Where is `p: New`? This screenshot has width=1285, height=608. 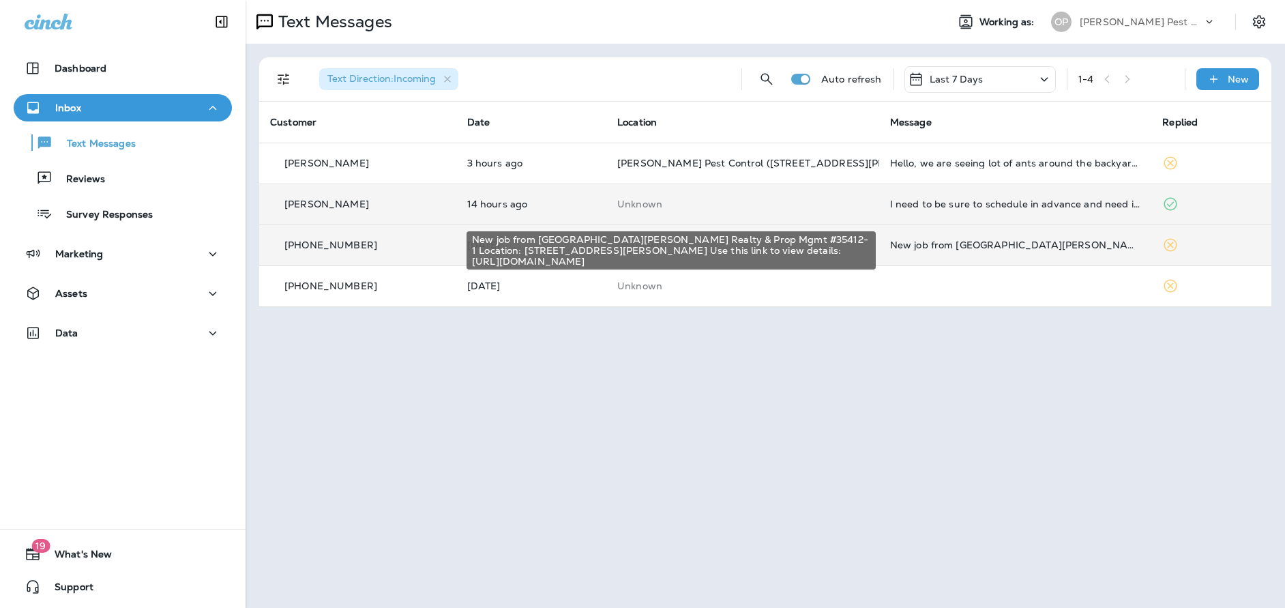 p: New is located at coordinates (1238, 79).